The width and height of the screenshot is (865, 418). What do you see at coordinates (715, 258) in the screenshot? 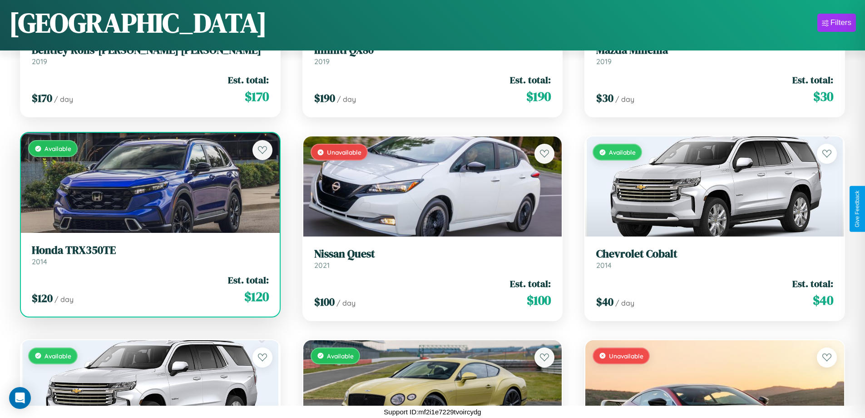
I see `a: Chevrolet Cobalt2014` at bounding box center [715, 258].